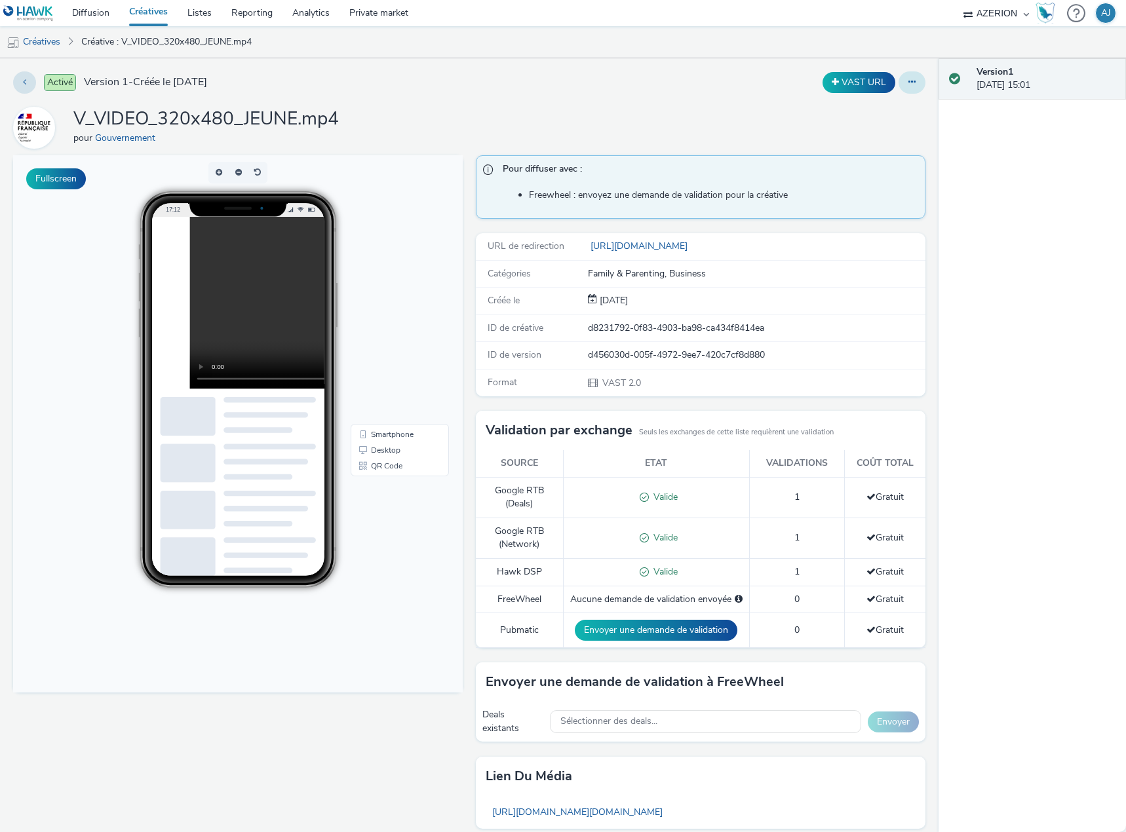  What do you see at coordinates (612, 301) in the screenshot?
I see `div: Création 27 mai 2025, 15:01` at bounding box center [612, 301].